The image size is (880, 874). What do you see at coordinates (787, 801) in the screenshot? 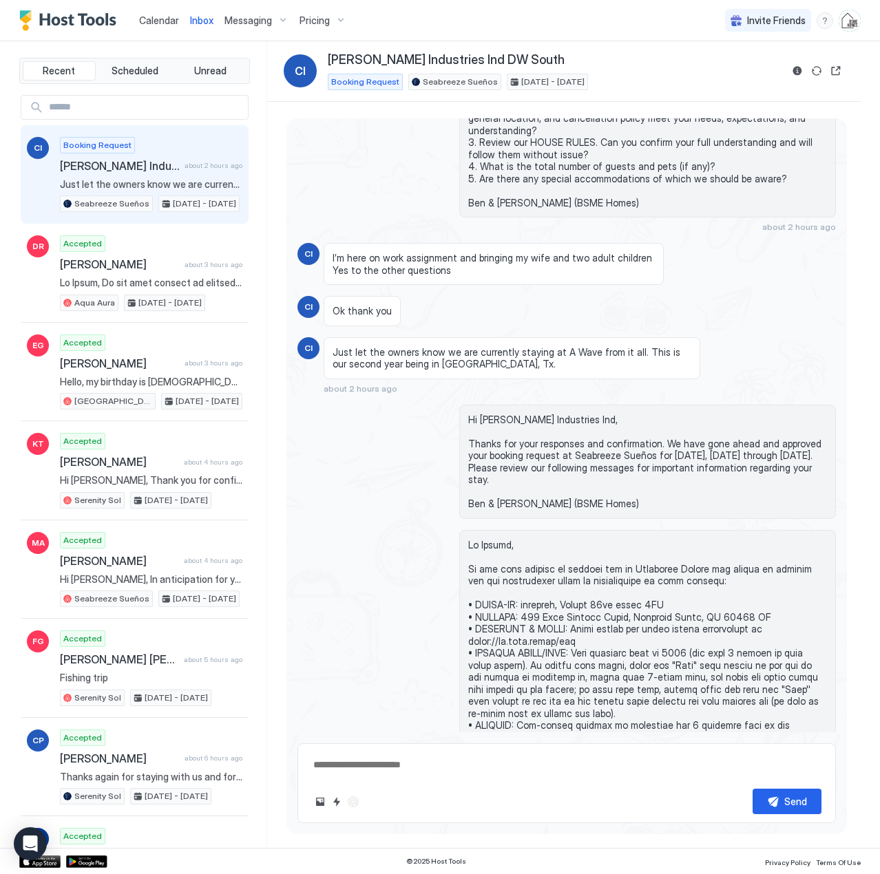
I see `button: Send` at bounding box center [787, 801].